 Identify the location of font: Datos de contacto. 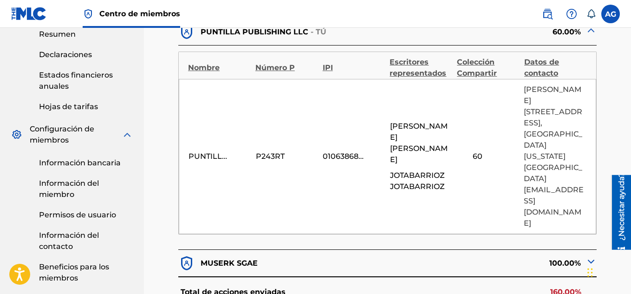
(542, 67).